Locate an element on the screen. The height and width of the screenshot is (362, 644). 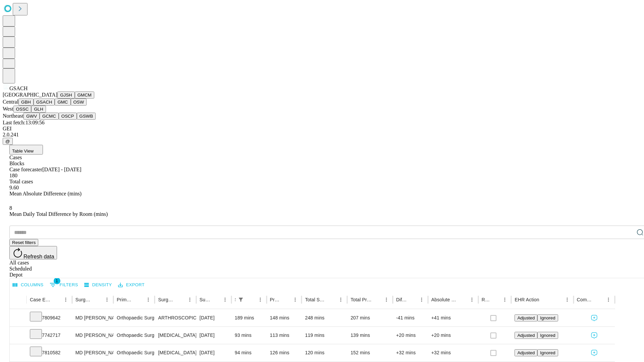
button: GSACH is located at coordinates (44, 102).